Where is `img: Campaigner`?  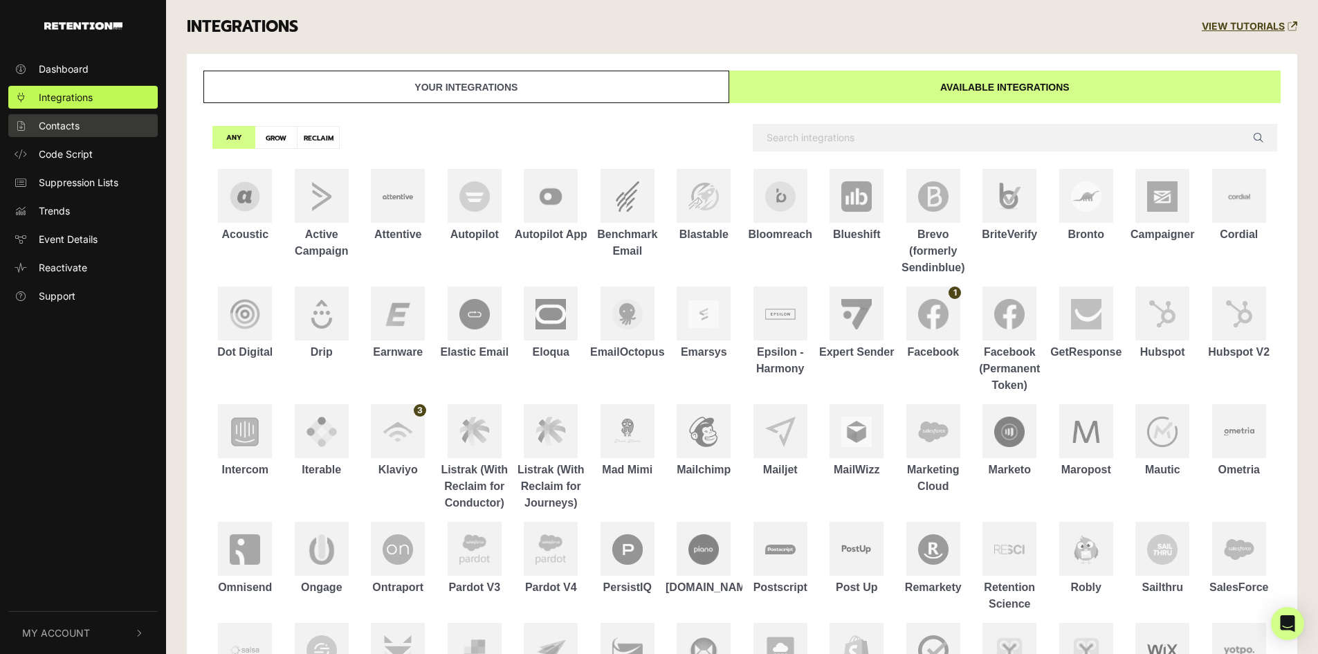
img: Campaigner is located at coordinates (1163, 197).